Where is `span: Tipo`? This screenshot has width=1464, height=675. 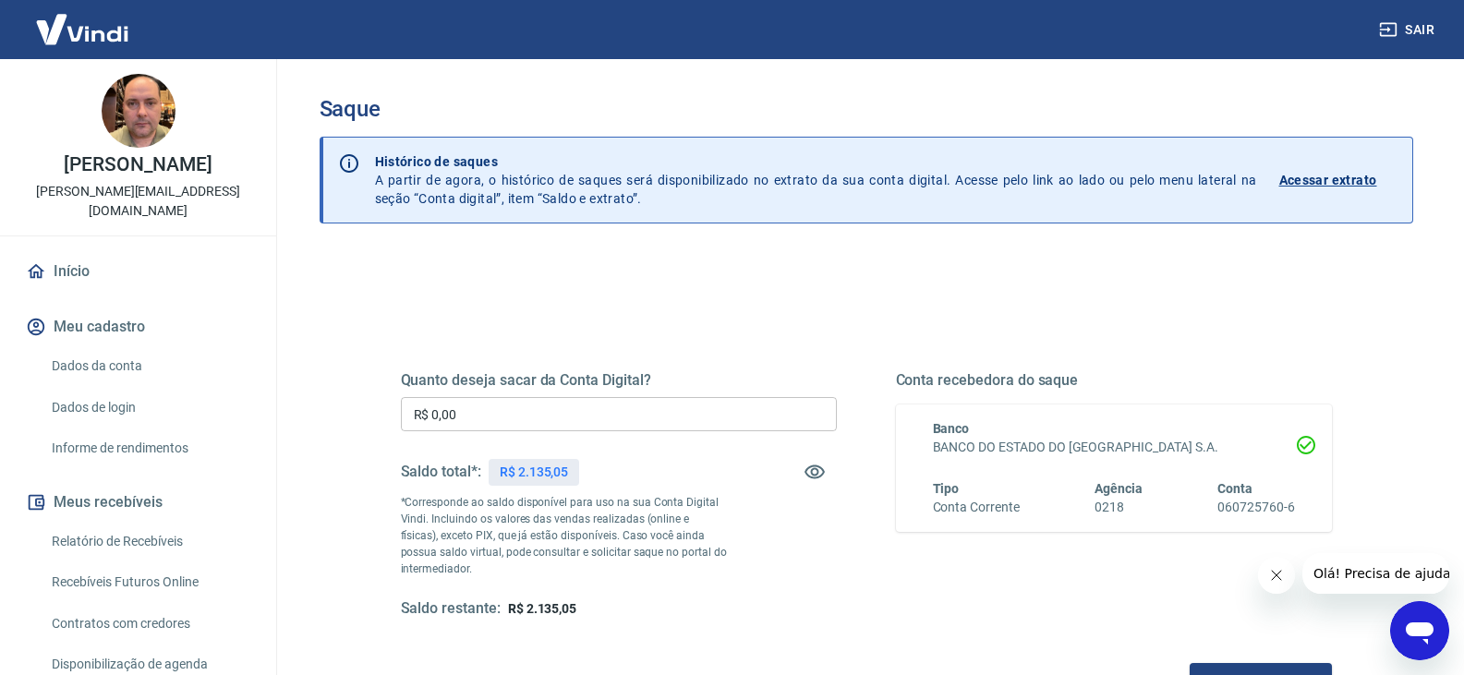
span: Tipo is located at coordinates (946, 489).